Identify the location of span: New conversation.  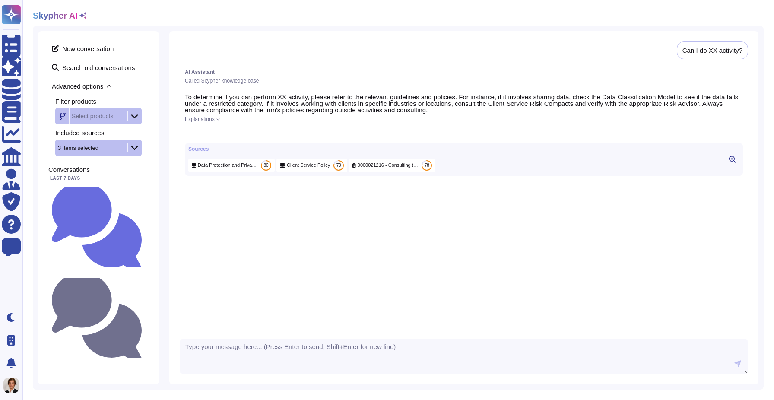
(99, 48).